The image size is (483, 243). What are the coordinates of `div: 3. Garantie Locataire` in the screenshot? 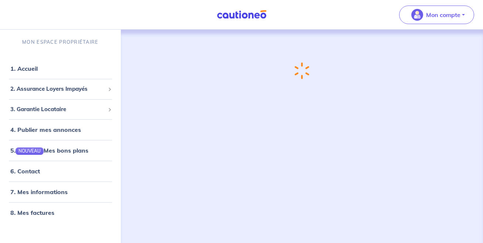 It's located at (60, 109).